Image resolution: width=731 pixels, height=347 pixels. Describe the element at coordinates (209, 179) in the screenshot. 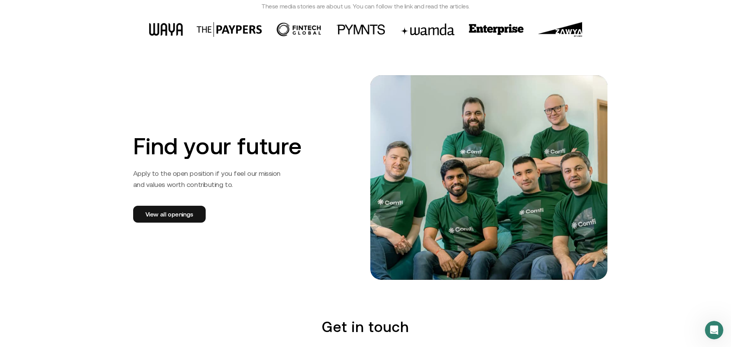

I see `p: Apply to the open position if you feel our mission and values worth contributing to.` at that location.